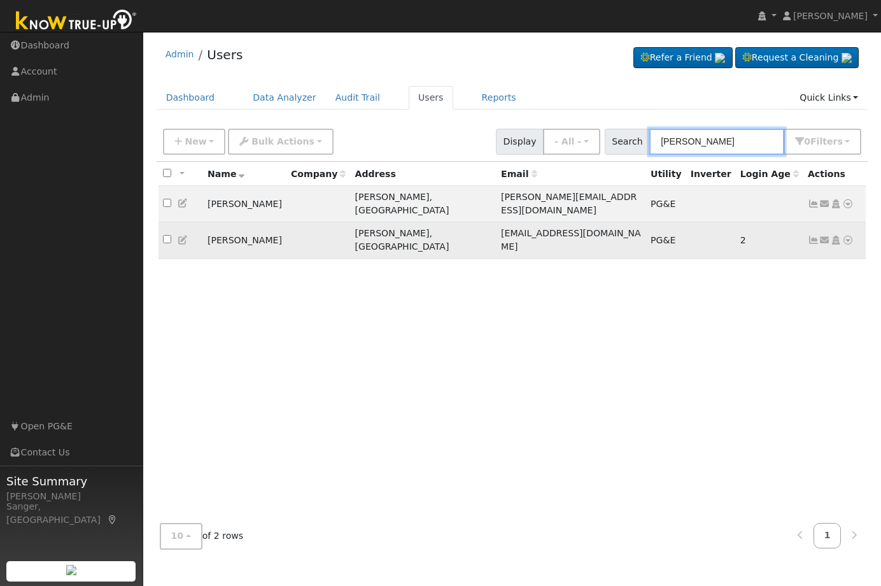 This screenshot has width=881, height=586. What do you see at coordinates (180, 54) in the screenshot?
I see `a: Admin` at bounding box center [180, 54].